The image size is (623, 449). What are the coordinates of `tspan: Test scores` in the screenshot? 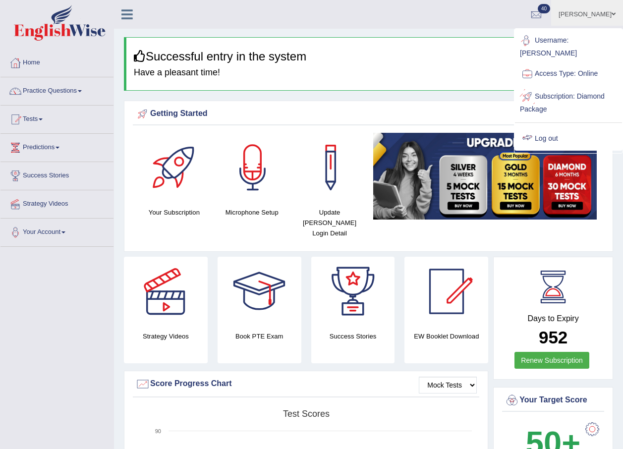 It's located at (306, 414).